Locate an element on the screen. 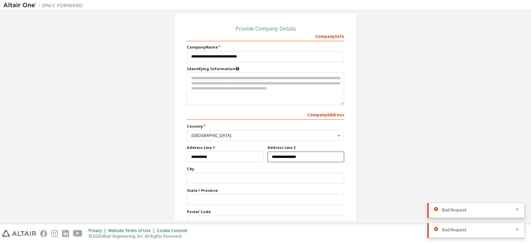 The image size is (531, 243). label: Postal Code is located at coordinates (266, 212).